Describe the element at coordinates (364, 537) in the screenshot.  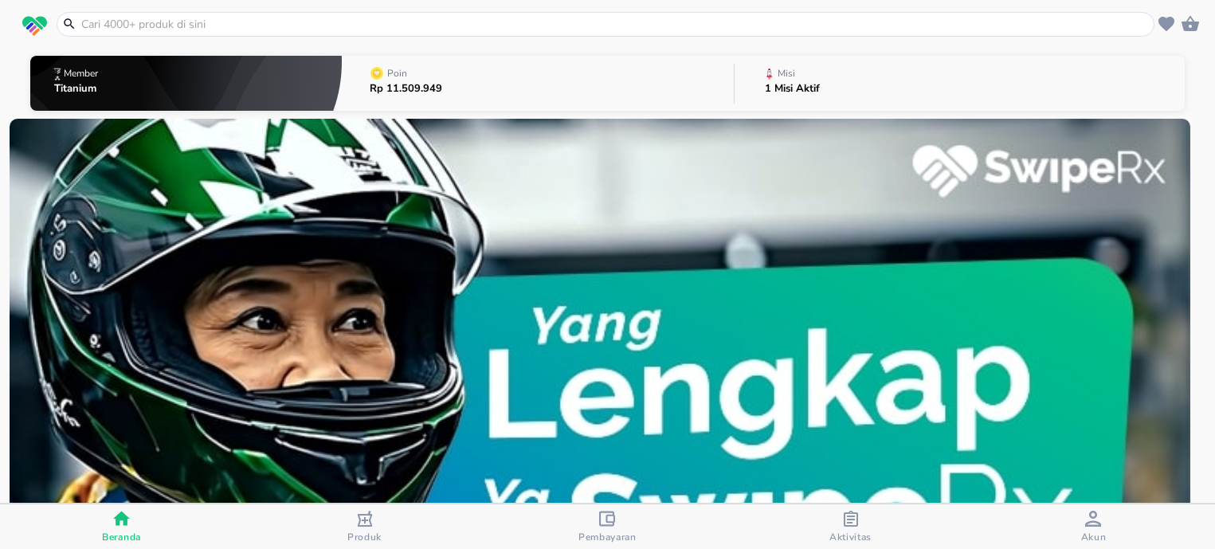
I see `span: Produk` at that location.